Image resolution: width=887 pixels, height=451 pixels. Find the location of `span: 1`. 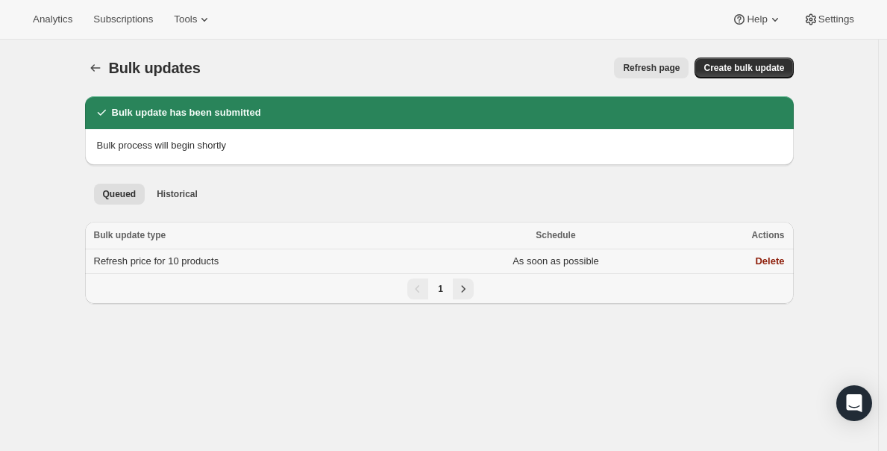

span: 1 is located at coordinates (440, 289).